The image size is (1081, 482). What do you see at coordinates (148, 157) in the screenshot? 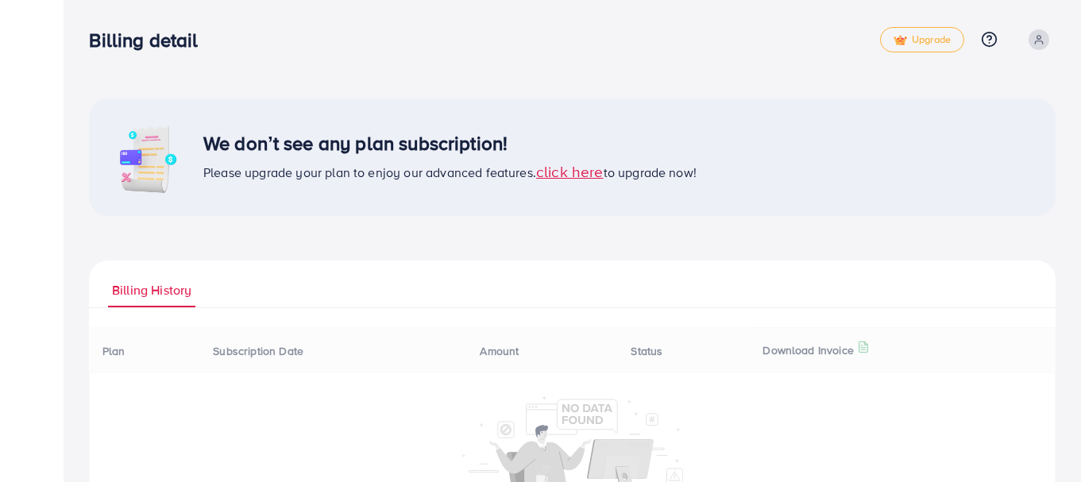
I see `img: image` at bounding box center [148, 157].